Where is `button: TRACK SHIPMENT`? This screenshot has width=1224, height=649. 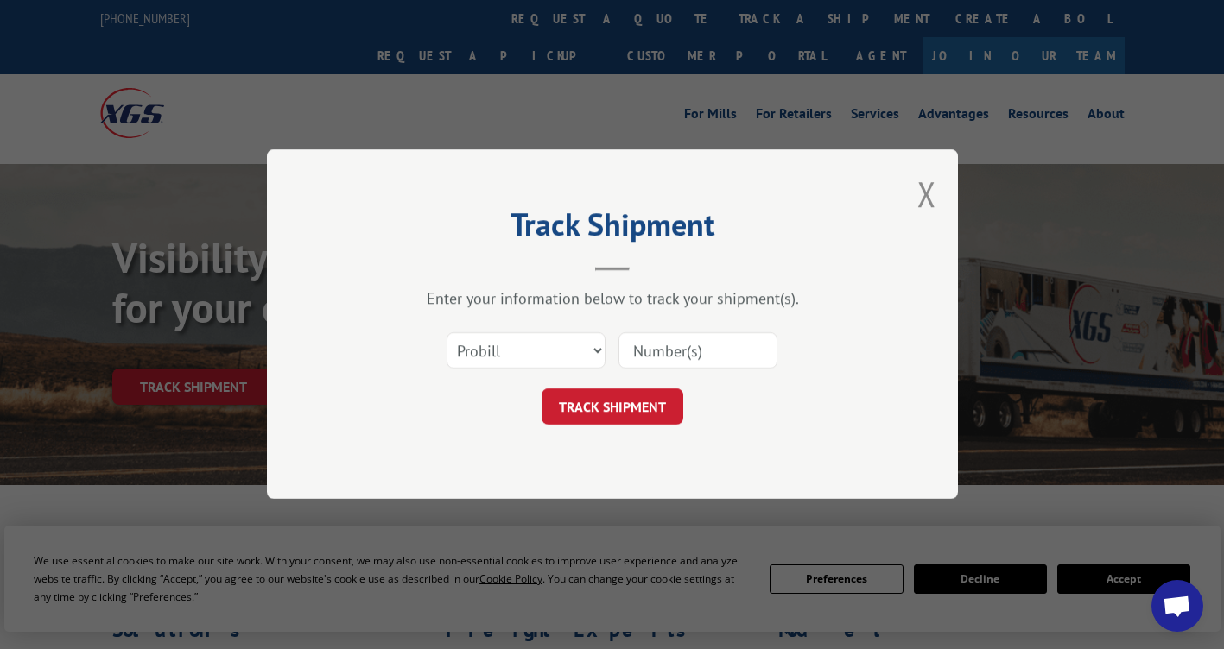
button: TRACK SHIPMENT is located at coordinates (612, 408).